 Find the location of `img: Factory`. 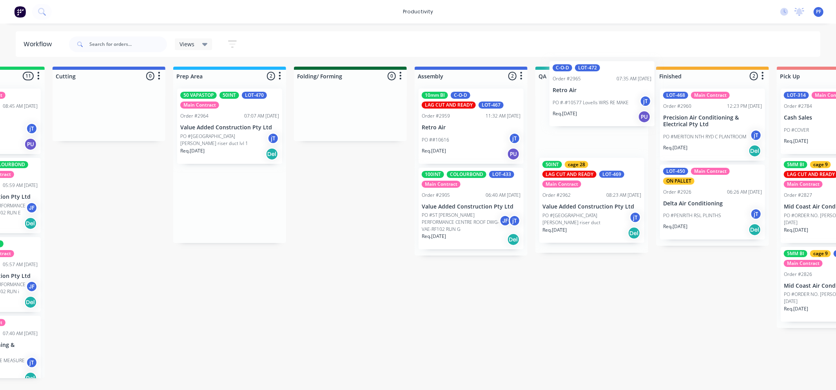

img: Factory is located at coordinates (20, 12).